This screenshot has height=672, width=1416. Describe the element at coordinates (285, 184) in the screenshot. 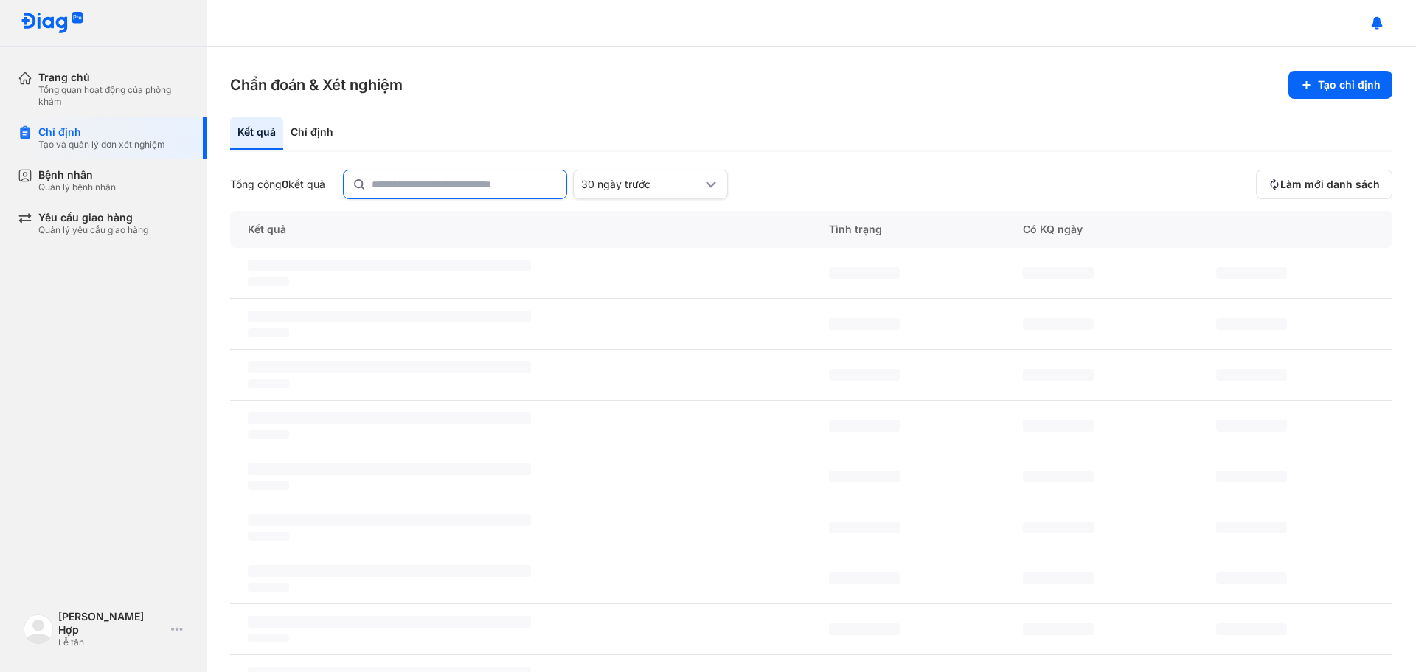

I see `span: 0` at that location.